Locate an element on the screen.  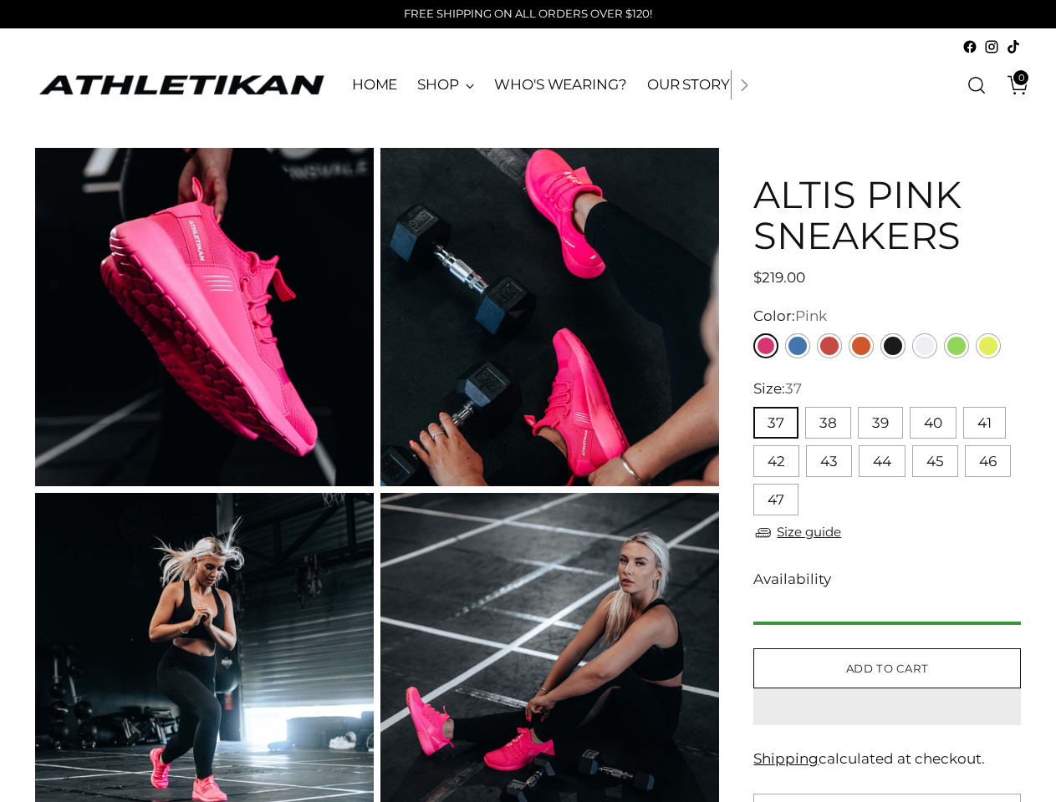
button: 38 is located at coordinates (827, 423).